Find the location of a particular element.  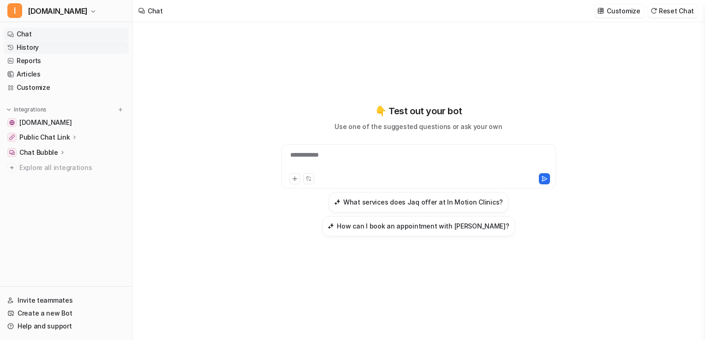

a: Articles is located at coordinates (66, 74).